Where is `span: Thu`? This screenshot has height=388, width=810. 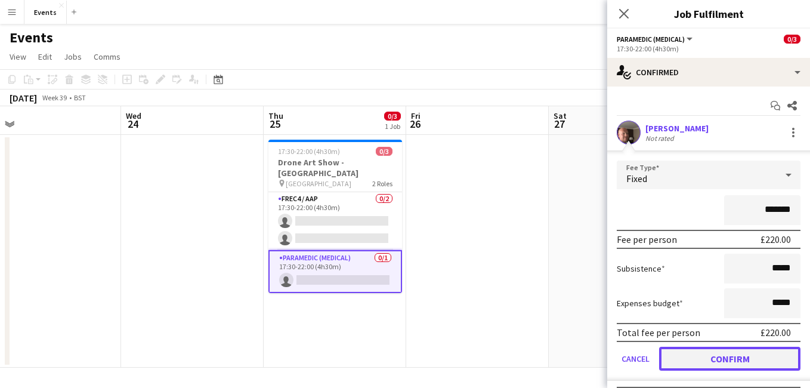
span: Thu is located at coordinates (276, 116).